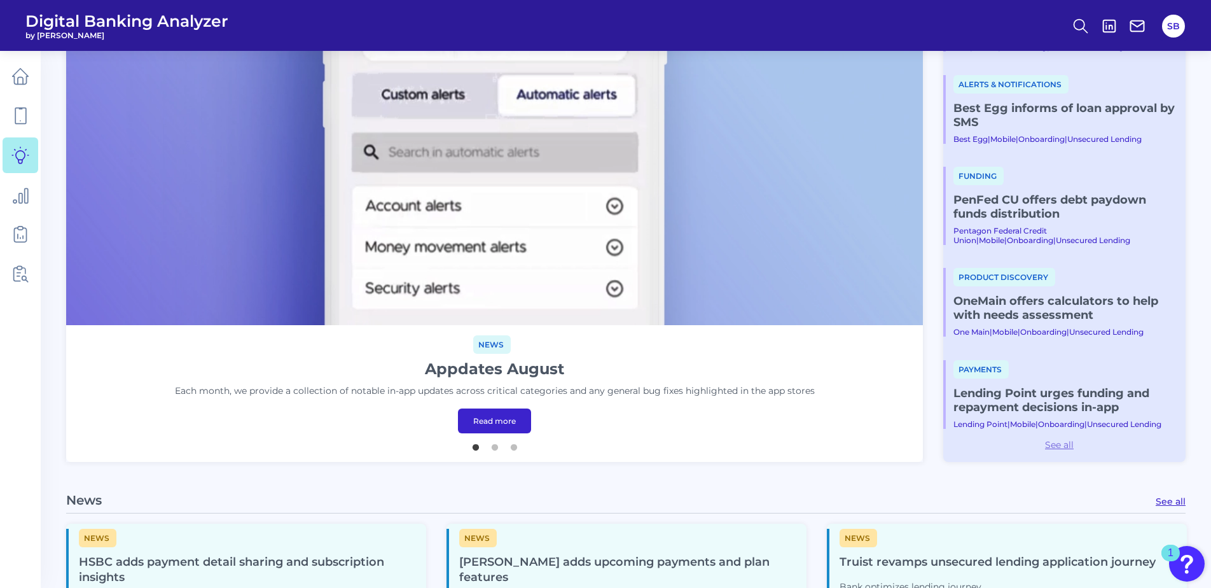  What do you see at coordinates (1170, 561) in the screenshot?
I see `div: 1` at bounding box center [1170, 561].